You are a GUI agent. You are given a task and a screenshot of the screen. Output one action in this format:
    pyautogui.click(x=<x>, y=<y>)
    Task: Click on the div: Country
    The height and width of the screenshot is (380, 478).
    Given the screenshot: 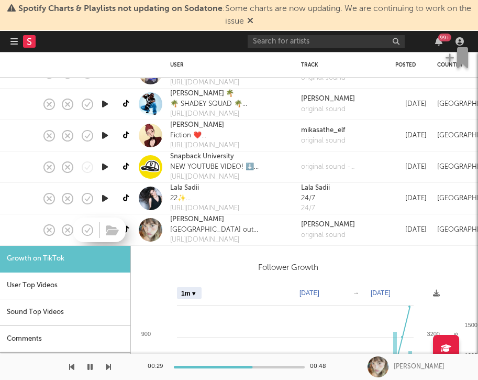 What is the action you would take?
    pyautogui.click(x=456, y=65)
    